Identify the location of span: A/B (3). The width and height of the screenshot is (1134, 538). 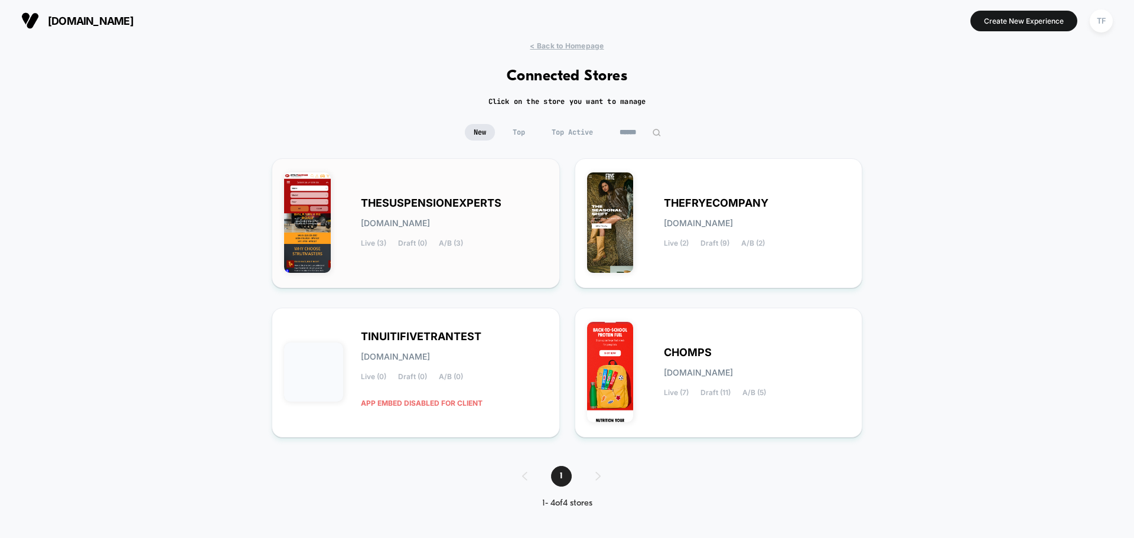
(451, 243).